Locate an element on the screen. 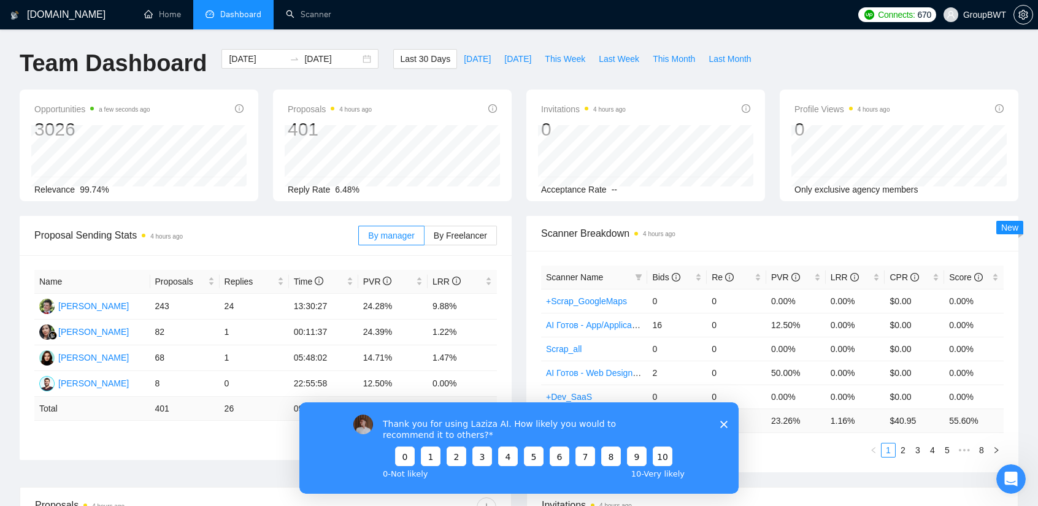 This screenshot has height=506, width=1038. button: 5 is located at coordinates (234, 54).